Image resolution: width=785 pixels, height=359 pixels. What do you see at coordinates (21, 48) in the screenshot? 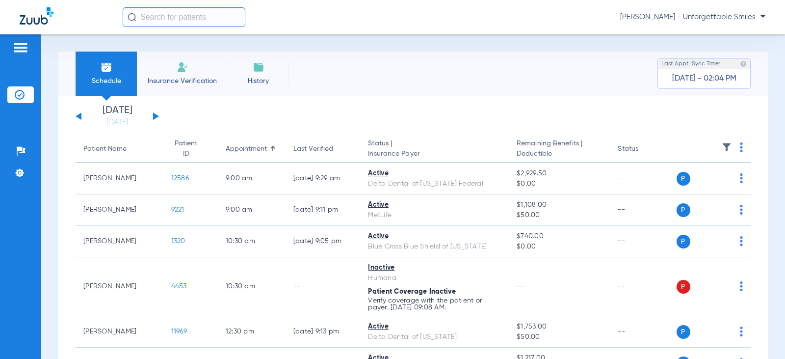
I see `img: hamburger-icon` at bounding box center [21, 48].